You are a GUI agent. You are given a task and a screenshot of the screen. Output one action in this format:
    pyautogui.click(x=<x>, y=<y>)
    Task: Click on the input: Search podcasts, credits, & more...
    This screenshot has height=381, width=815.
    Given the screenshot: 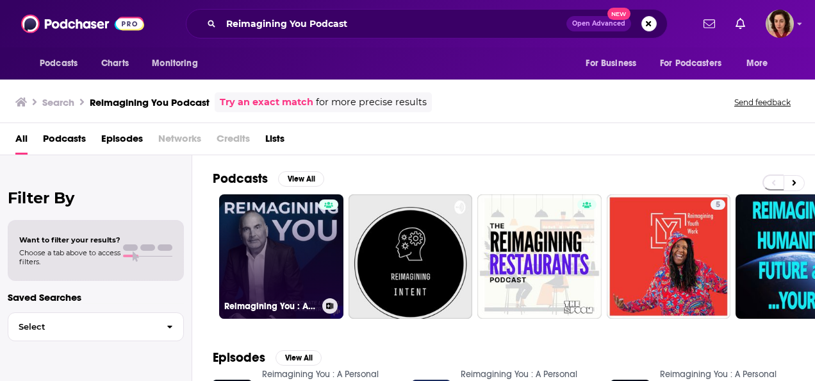 What is the action you would take?
    pyautogui.click(x=393, y=24)
    